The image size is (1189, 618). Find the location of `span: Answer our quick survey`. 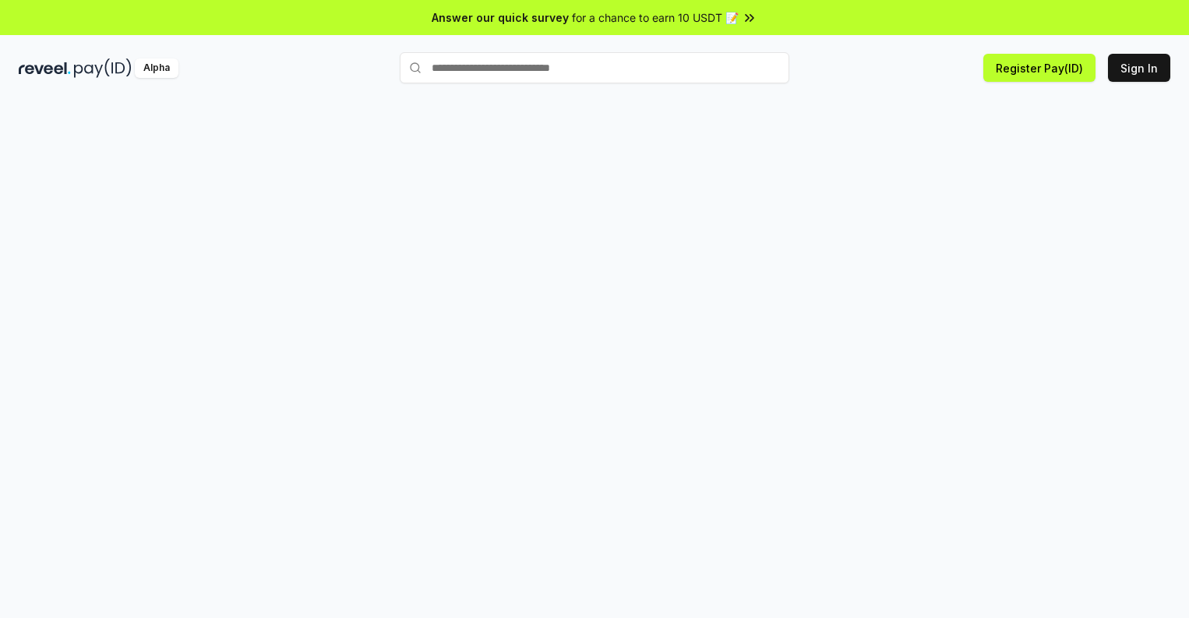

span: Answer our quick survey is located at coordinates (500, 17).